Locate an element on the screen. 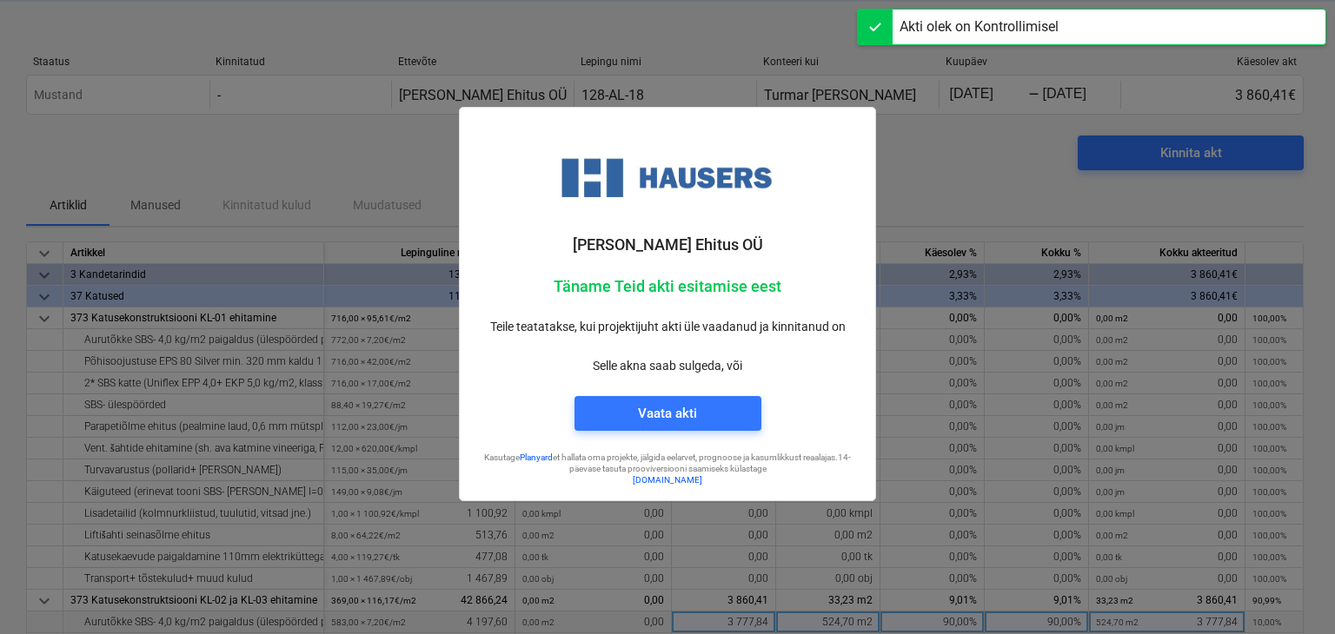 This screenshot has height=634, width=1335. a: Planyard is located at coordinates (536, 457).